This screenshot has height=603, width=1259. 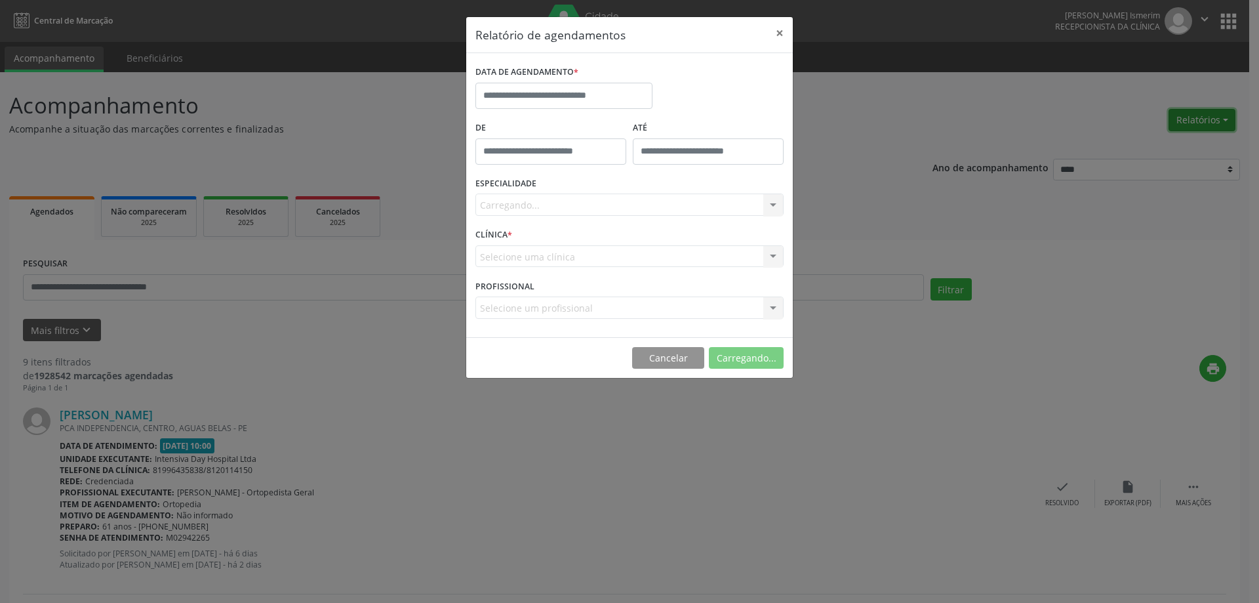 I want to click on button: Close, so click(x=780, y=33).